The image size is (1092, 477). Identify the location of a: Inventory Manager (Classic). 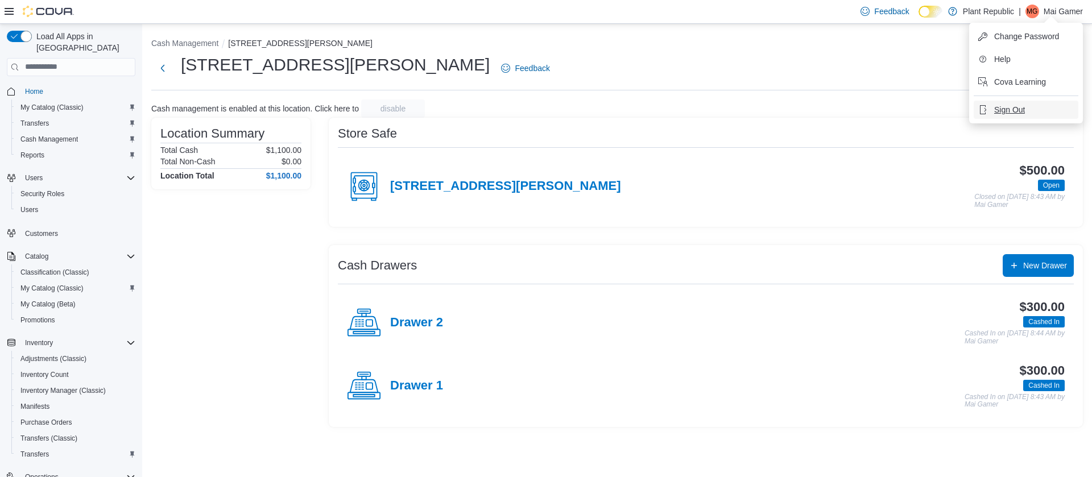
(63, 391).